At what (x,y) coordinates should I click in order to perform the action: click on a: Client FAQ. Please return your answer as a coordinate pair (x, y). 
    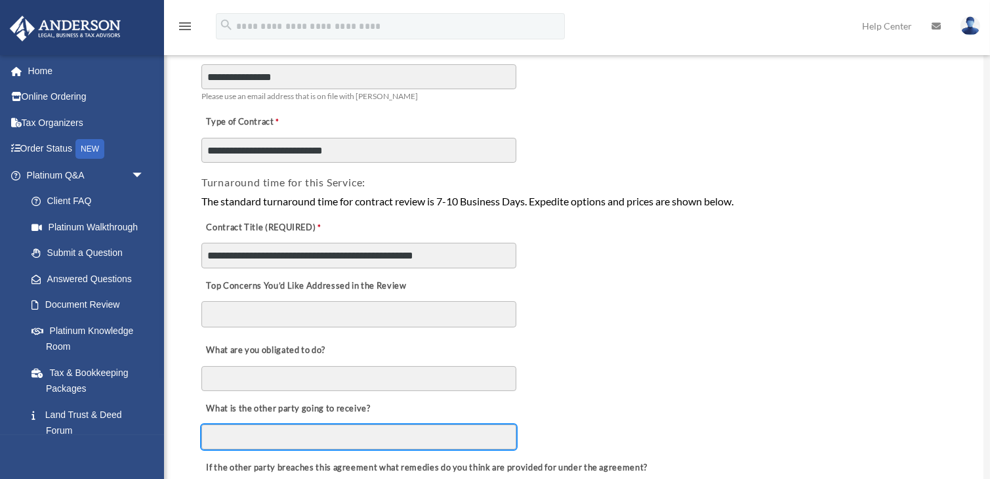
    Looking at the image, I should click on (91, 201).